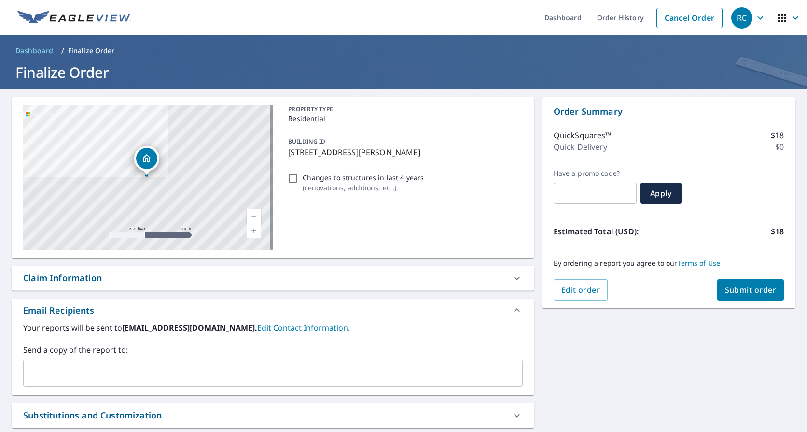 The width and height of the screenshot is (807, 432). What do you see at coordinates (34, 51) in the screenshot?
I see `span: Dashboard` at bounding box center [34, 51].